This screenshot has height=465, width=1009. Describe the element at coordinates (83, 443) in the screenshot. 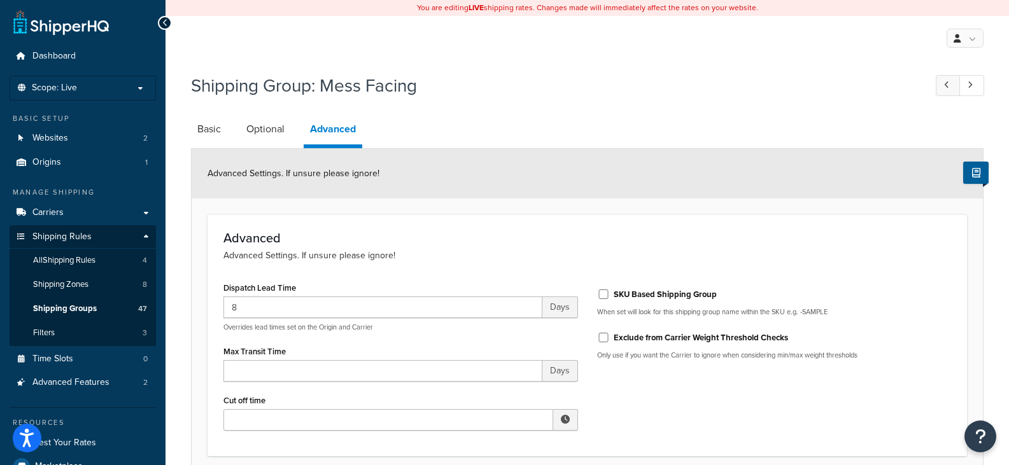

I see `li: Test Your Rates` at that location.